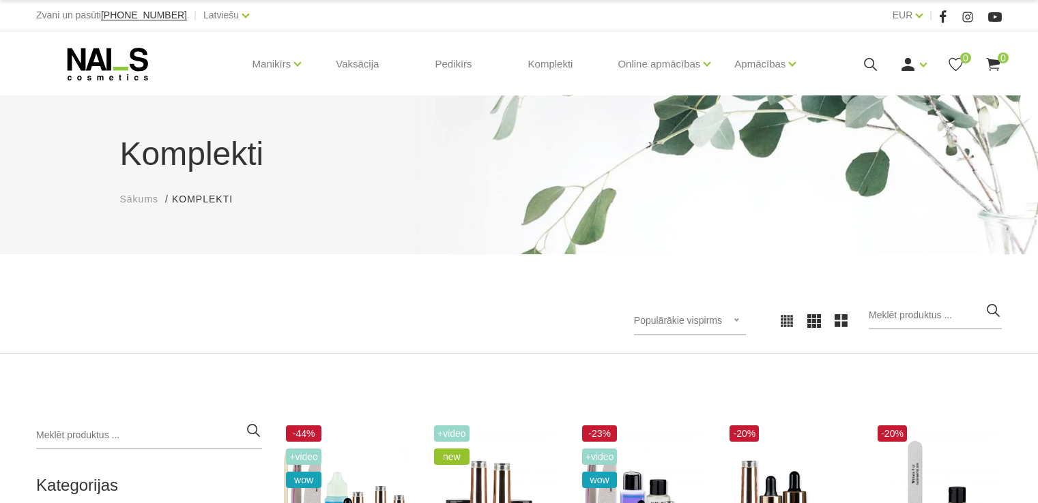  I want to click on a: Manikīrs, so click(272, 64).